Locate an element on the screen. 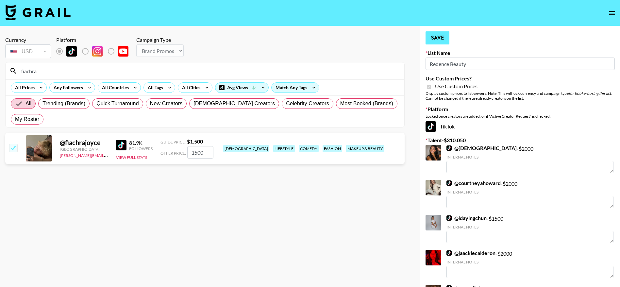 Image resolution: width=620 pixels, height=287 pixels. img: Instagram is located at coordinates (97, 51).